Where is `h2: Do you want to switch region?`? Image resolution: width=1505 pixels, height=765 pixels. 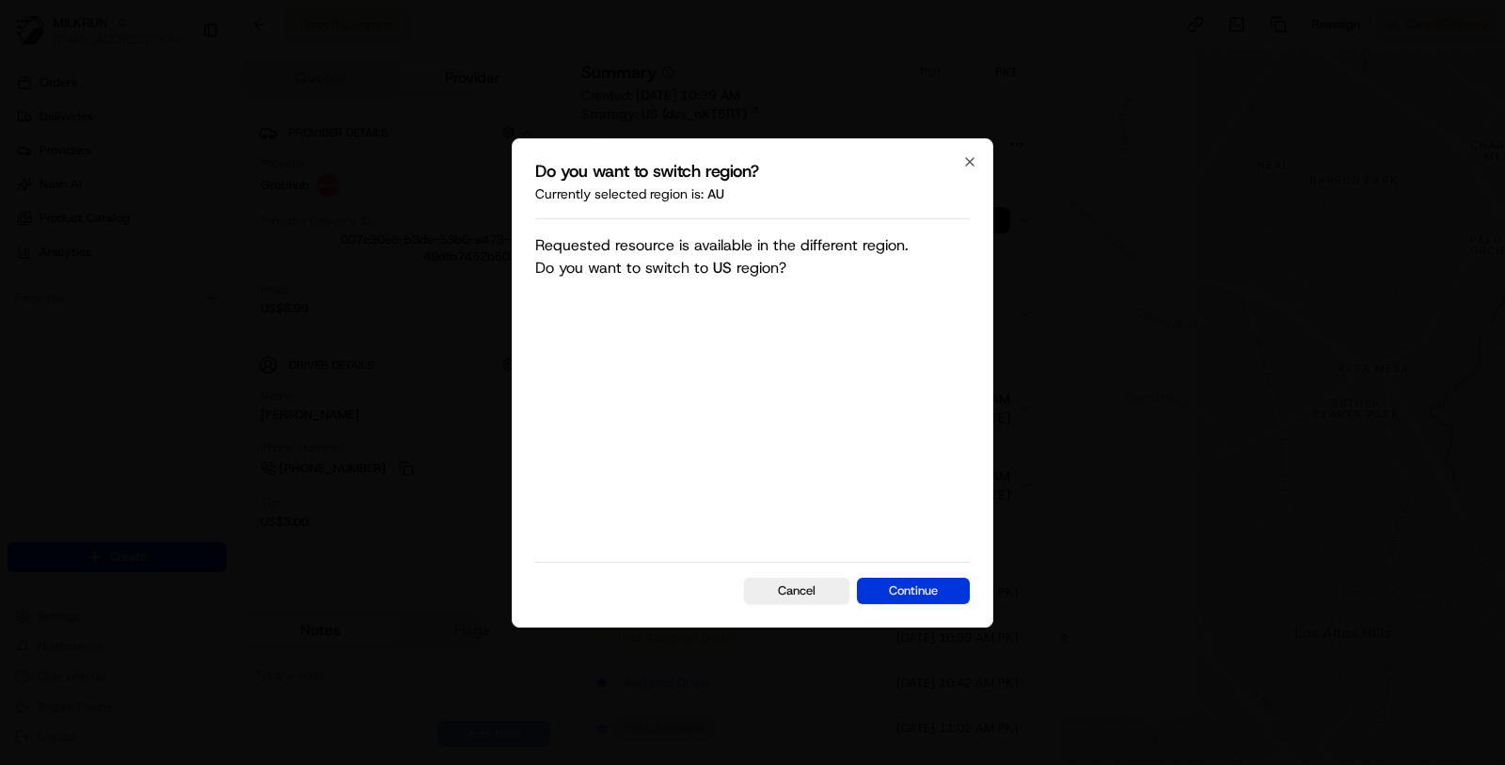
h2: Do you want to switch region? is located at coordinates (753, 171).